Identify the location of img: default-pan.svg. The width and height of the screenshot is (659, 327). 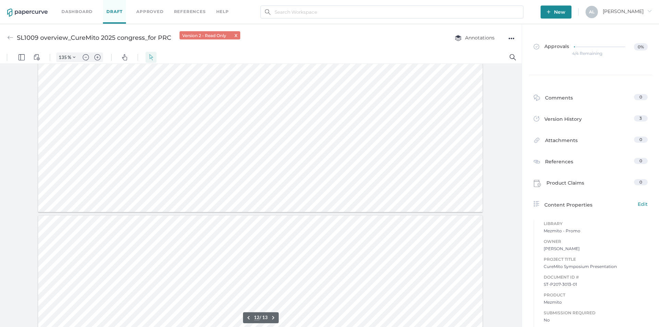
(125, 6).